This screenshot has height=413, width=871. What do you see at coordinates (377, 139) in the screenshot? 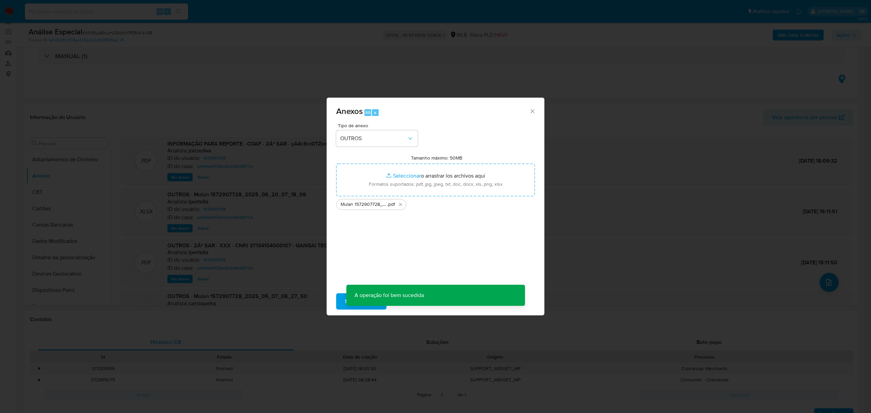
I see `button: OUTROS` at bounding box center [377, 139].